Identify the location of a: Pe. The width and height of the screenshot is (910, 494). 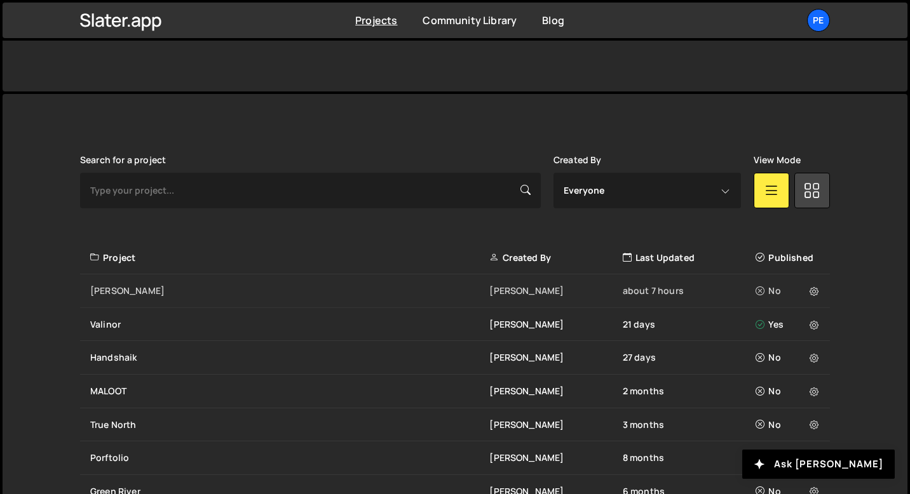
(818, 20).